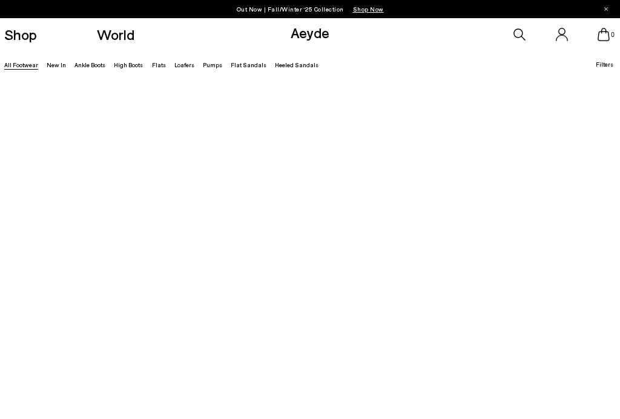 This screenshot has width=620, height=419. I want to click on span: 0, so click(613, 35).